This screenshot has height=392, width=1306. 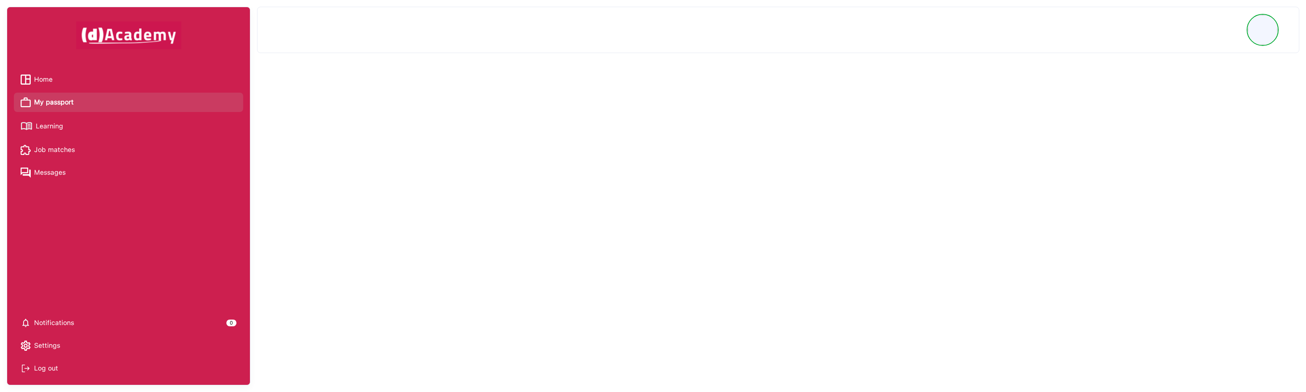 What do you see at coordinates (231, 323) in the screenshot?
I see `div: 0` at bounding box center [231, 323].